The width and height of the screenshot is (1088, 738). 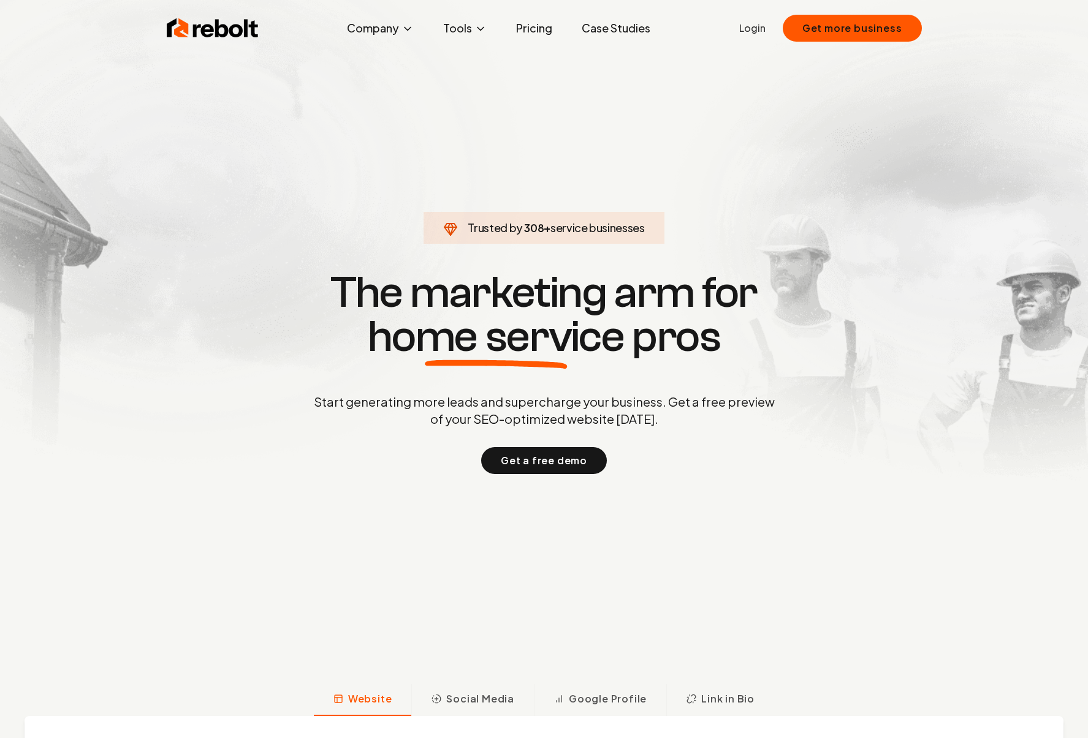 What do you see at coordinates (495, 227) in the screenshot?
I see `span: Trusted by` at bounding box center [495, 227].